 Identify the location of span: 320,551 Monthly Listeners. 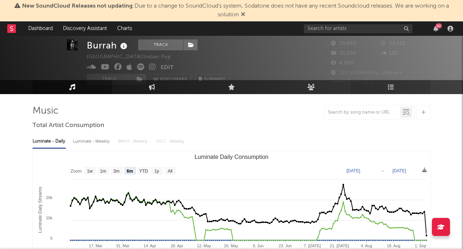
(367, 73).